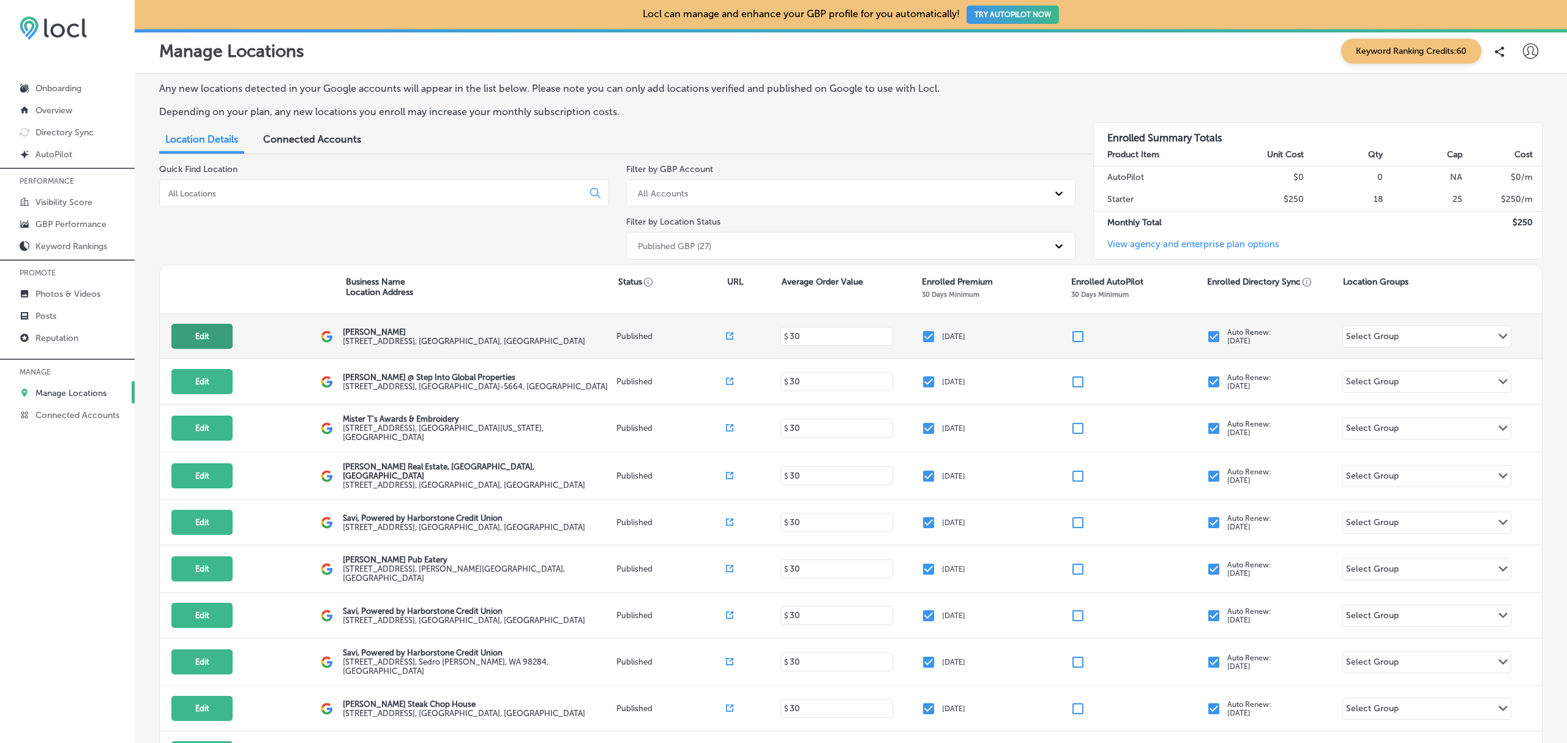  What do you see at coordinates (54, 154) in the screenshot?
I see `p: AutoPilot` at bounding box center [54, 154].